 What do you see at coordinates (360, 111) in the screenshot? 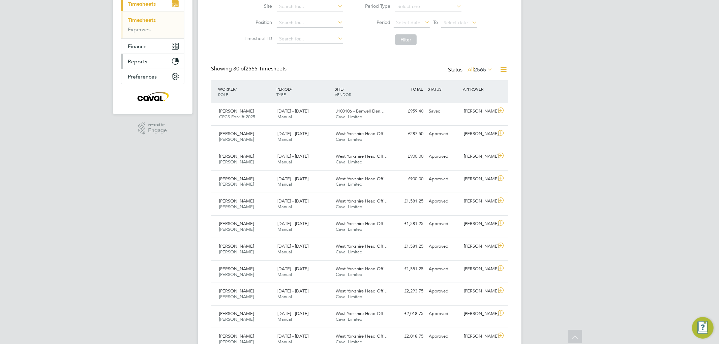
I see `span: J100106 - Benwell Den…` at bounding box center [360, 111].